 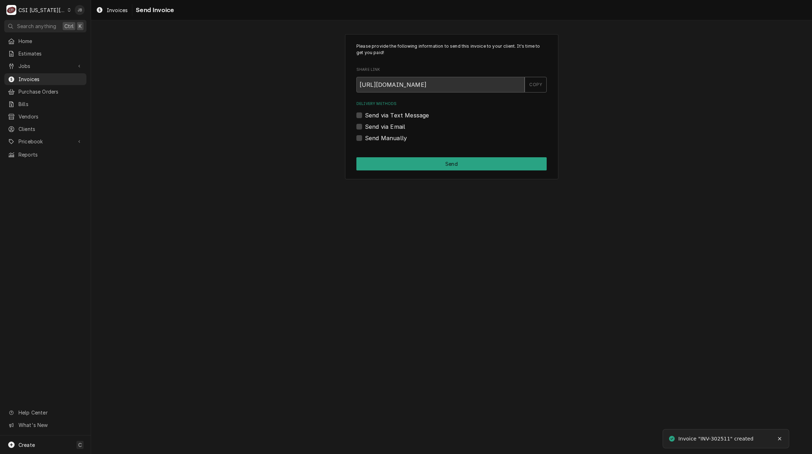 I want to click on a: Reports, so click(x=45, y=154).